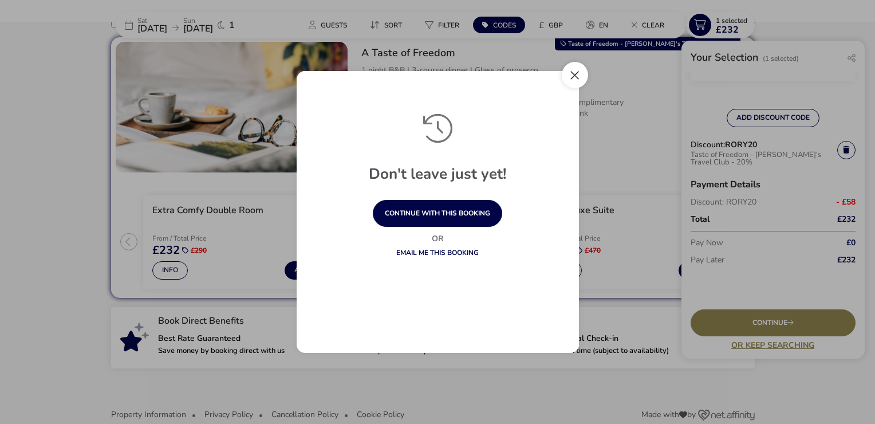  What do you see at coordinates (437, 252) in the screenshot?
I see `a: Email me this booking` at bounding box center [437, 252].